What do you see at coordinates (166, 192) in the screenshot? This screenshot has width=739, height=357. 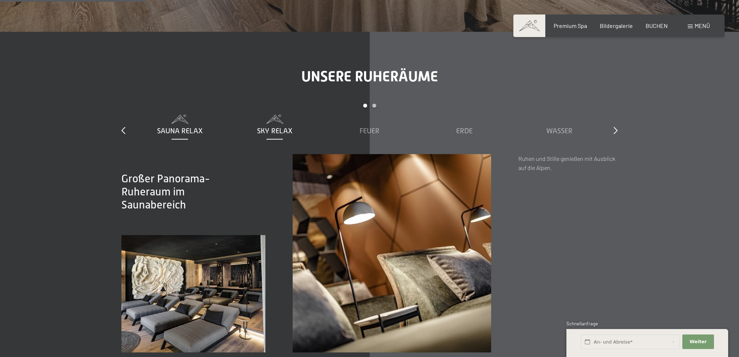 I see `span: Großer Panorama-Ruheraum im Saunabereich` at bounding box center [166, 192].